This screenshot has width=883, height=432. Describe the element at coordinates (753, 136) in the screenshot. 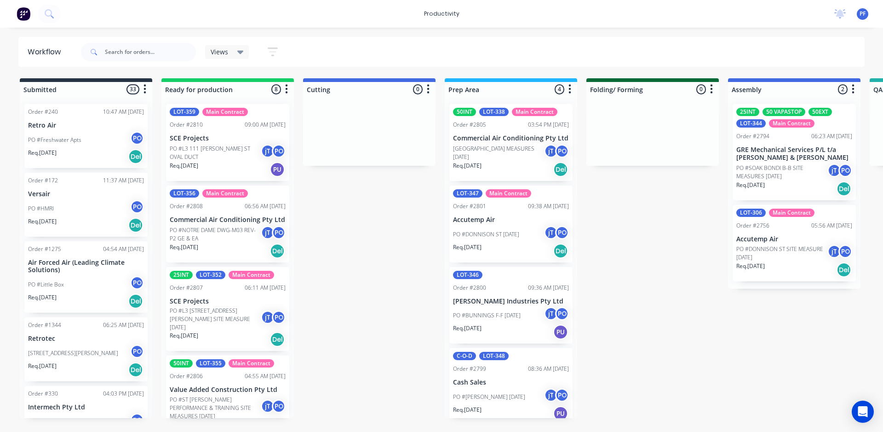

I see `div: Order #2794` at that location.